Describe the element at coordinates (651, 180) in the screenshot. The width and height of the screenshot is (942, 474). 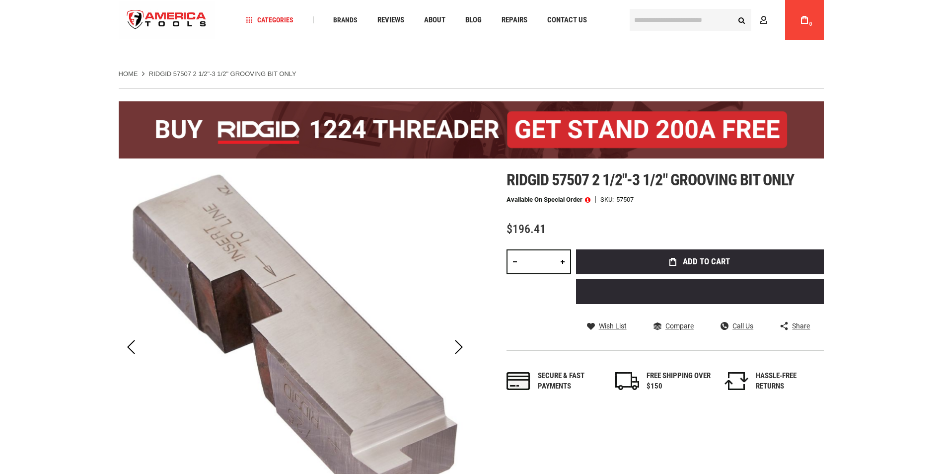
I see `span: Ridgid 57507 2 1/2"-3 1/2" grooving bit only` at that location.